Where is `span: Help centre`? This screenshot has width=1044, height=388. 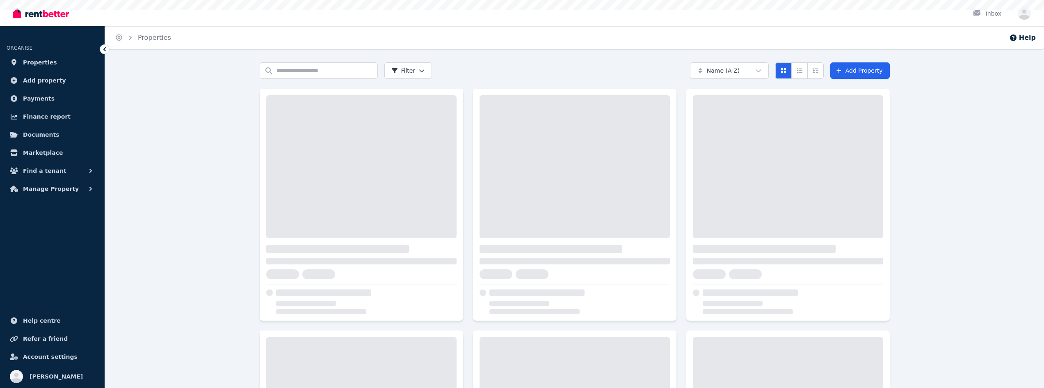 span: Help centre is located at coordinates (42, 320).